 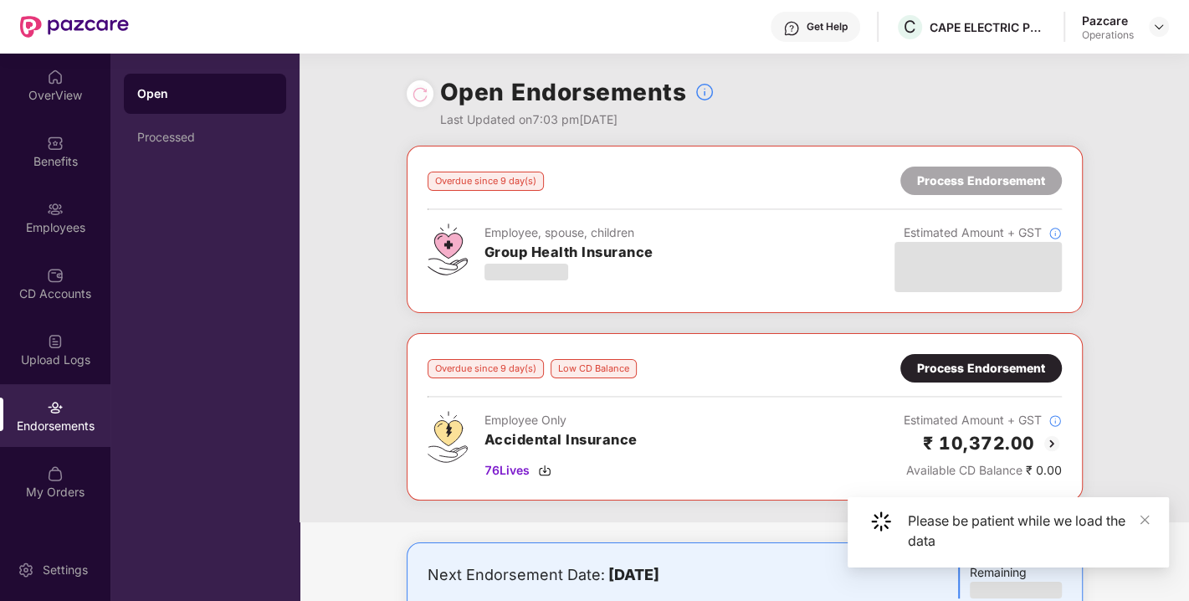 I want to click on div: Processed, so click(x=205, y=137).